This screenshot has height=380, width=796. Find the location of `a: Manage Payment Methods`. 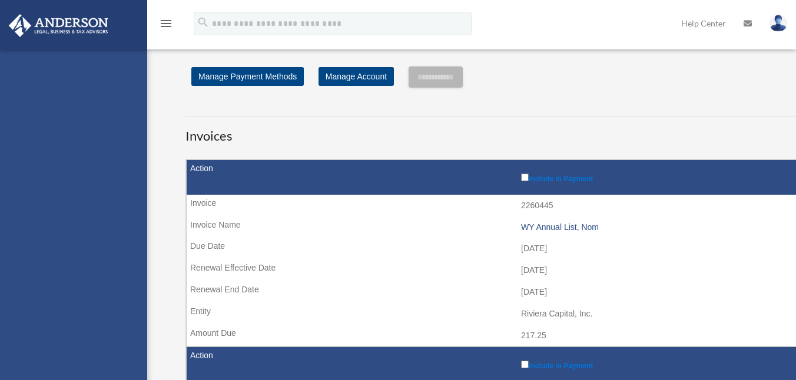

a: Manage Payment Methods is located at coordinates (247, 77).